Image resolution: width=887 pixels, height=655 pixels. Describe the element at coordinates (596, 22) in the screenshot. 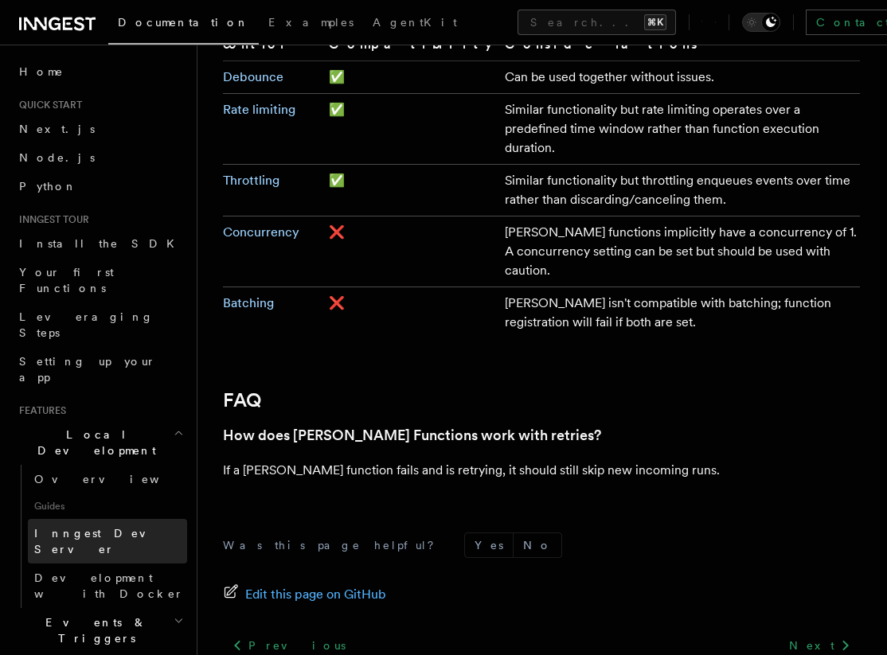

I see `button: Search...⌘K` at that location.